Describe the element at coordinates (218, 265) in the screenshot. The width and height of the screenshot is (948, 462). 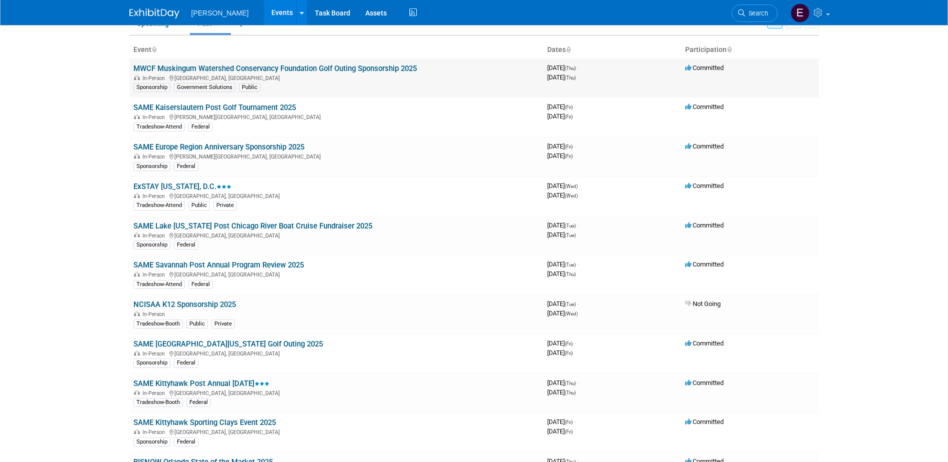
I see `a: SAME Savannah Post Annual Program Review 2025` at that location.